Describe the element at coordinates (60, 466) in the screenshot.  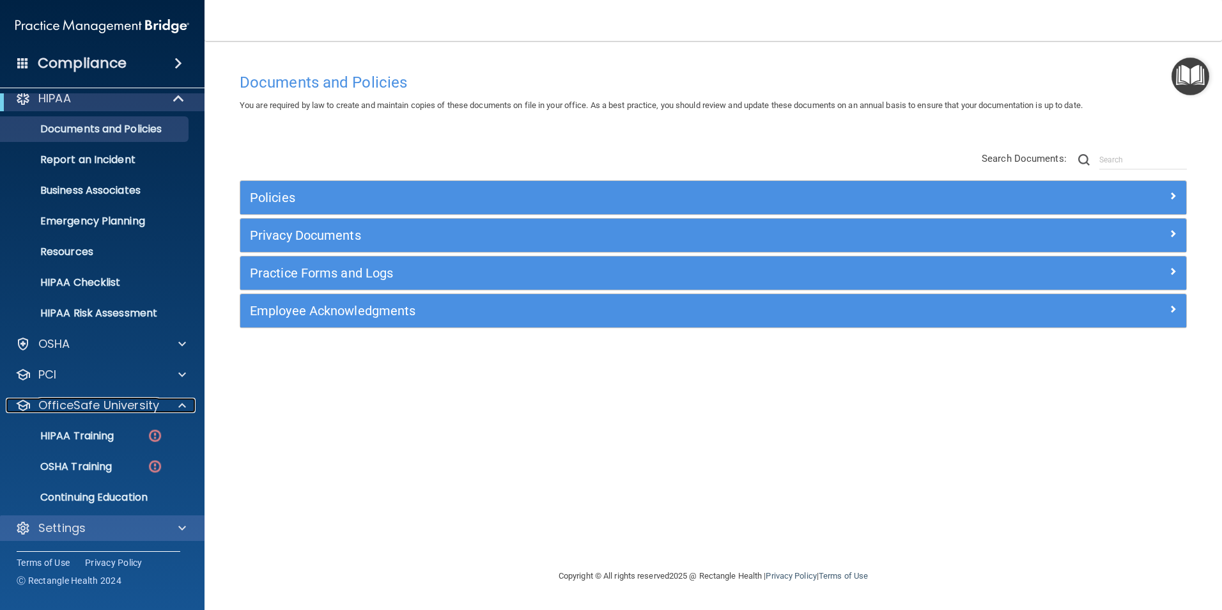
I see `p: OSHA Training` at that location.